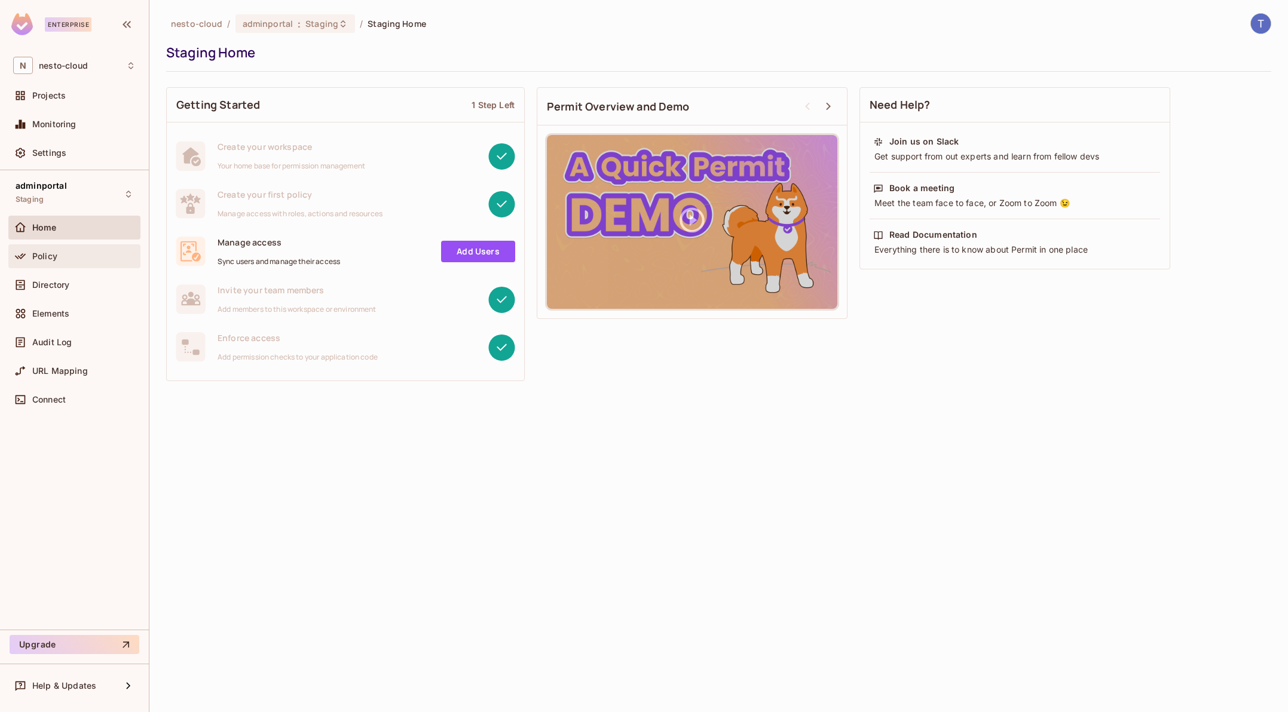  I want to click on span: Manage access with roles, actions and resources, so click(300, 214).